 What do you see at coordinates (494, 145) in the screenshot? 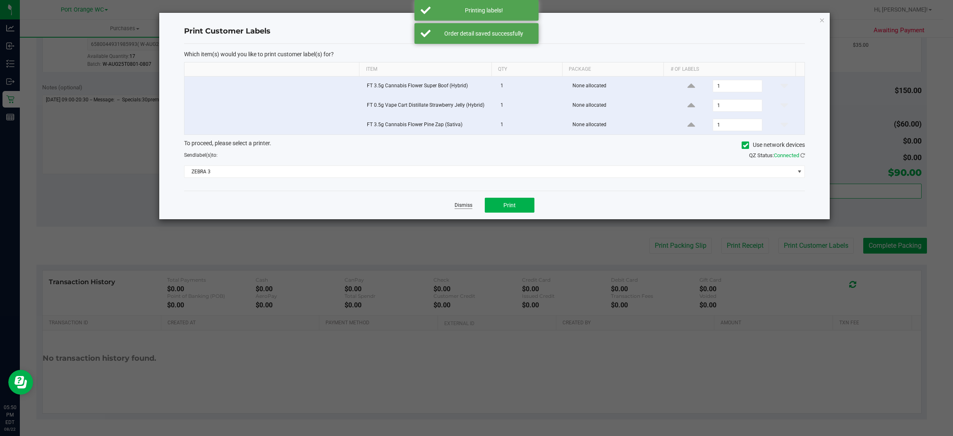
I see `div: To proceed, please select a printer.` at bounding box center [494, 145].